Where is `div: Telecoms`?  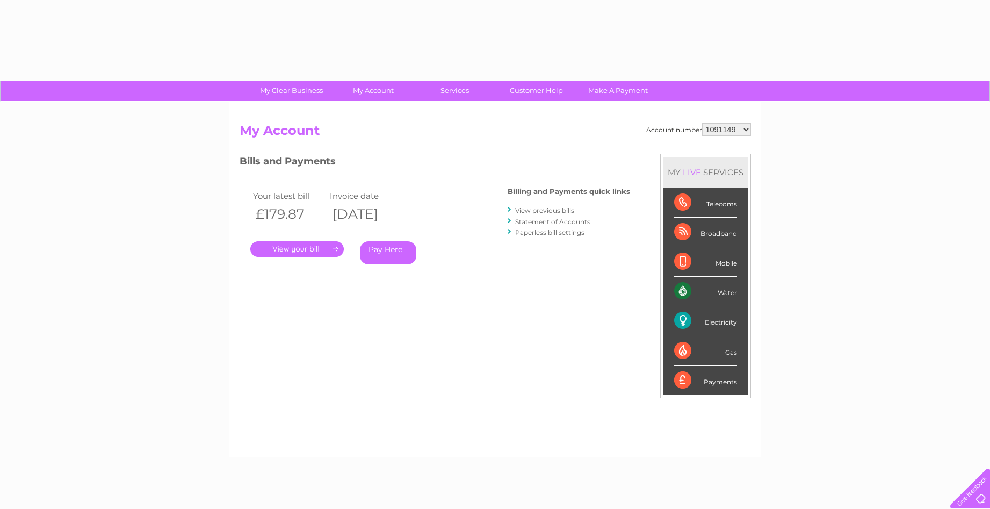
div: Telecoms is located at coordinates (705, 203).